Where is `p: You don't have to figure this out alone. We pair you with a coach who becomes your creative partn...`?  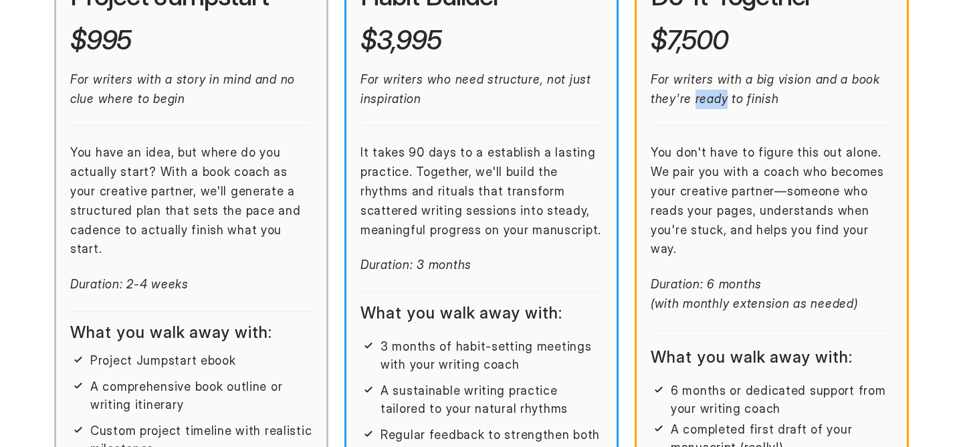 p: You don't have to figure this out alone. We pair you with a coach who becomes your creative partn... is located at coordinates (772, 201).